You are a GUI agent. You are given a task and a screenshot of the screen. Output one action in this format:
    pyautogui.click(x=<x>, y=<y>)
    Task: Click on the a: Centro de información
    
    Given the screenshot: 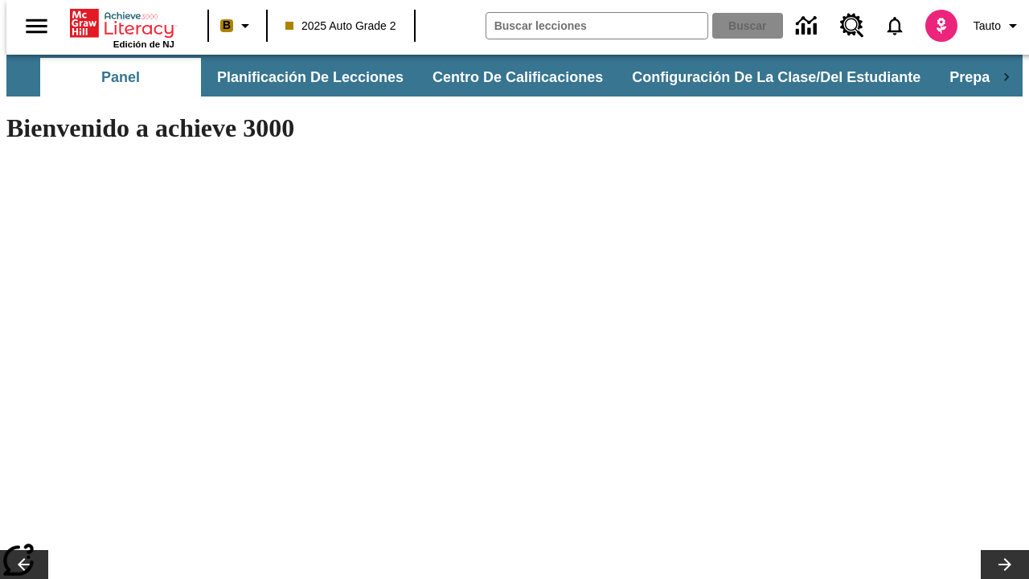 What is the action you would take?
    pyautogui.click(x=808, y=26)
    